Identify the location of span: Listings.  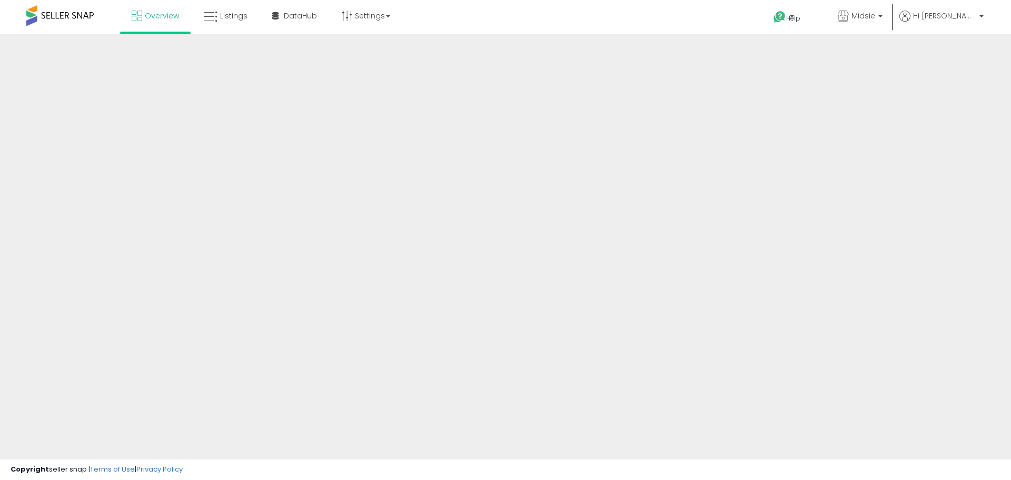
(234, 16).